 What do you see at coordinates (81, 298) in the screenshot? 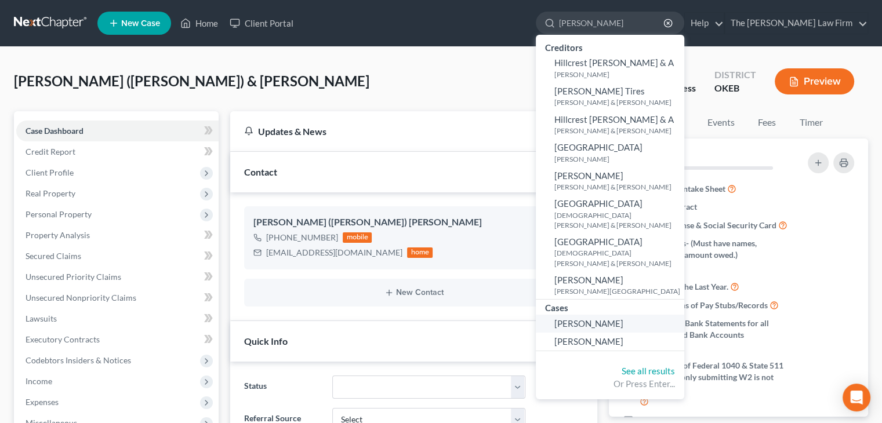
I see `span: Unsecured Nonpriority Claims` at bounding box center [81, 298].